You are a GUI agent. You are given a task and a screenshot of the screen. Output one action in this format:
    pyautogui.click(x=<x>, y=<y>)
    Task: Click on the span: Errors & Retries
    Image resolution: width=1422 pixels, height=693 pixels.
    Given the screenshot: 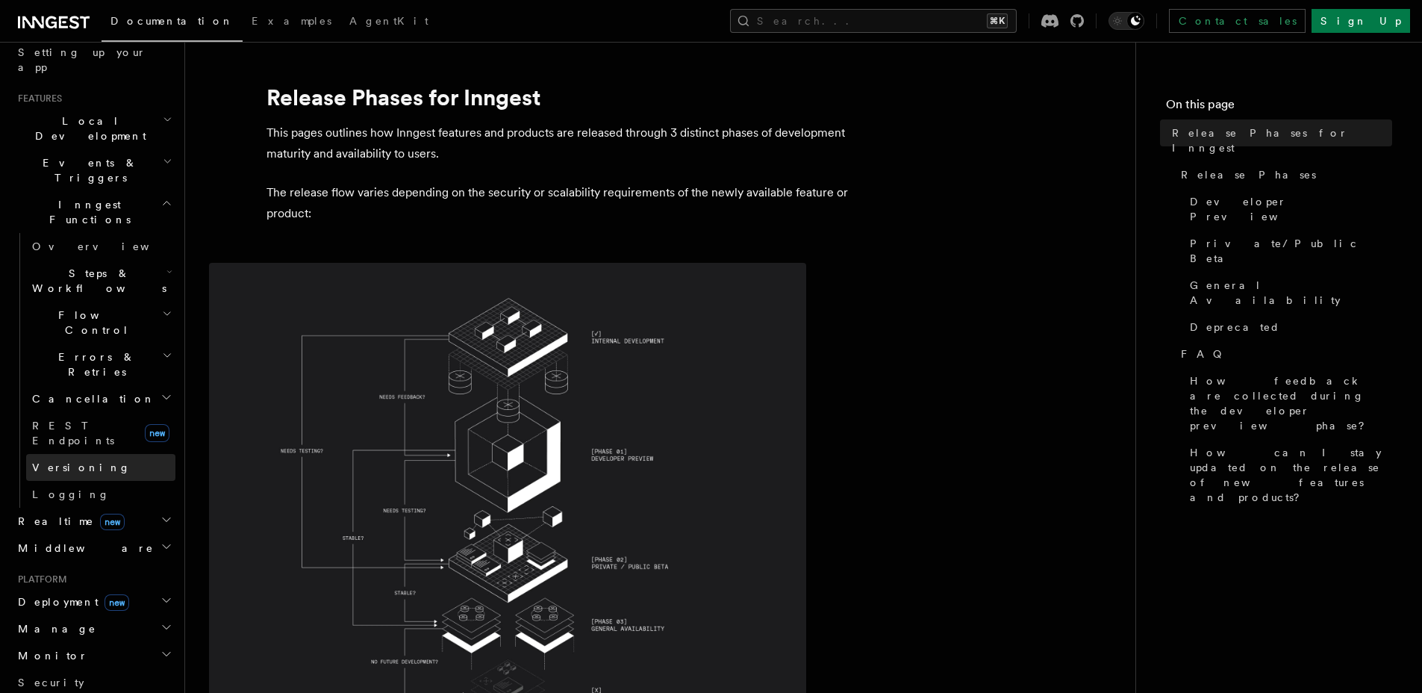 What is the action you would take?
    pyautogui.click(x=94, y=364)
    